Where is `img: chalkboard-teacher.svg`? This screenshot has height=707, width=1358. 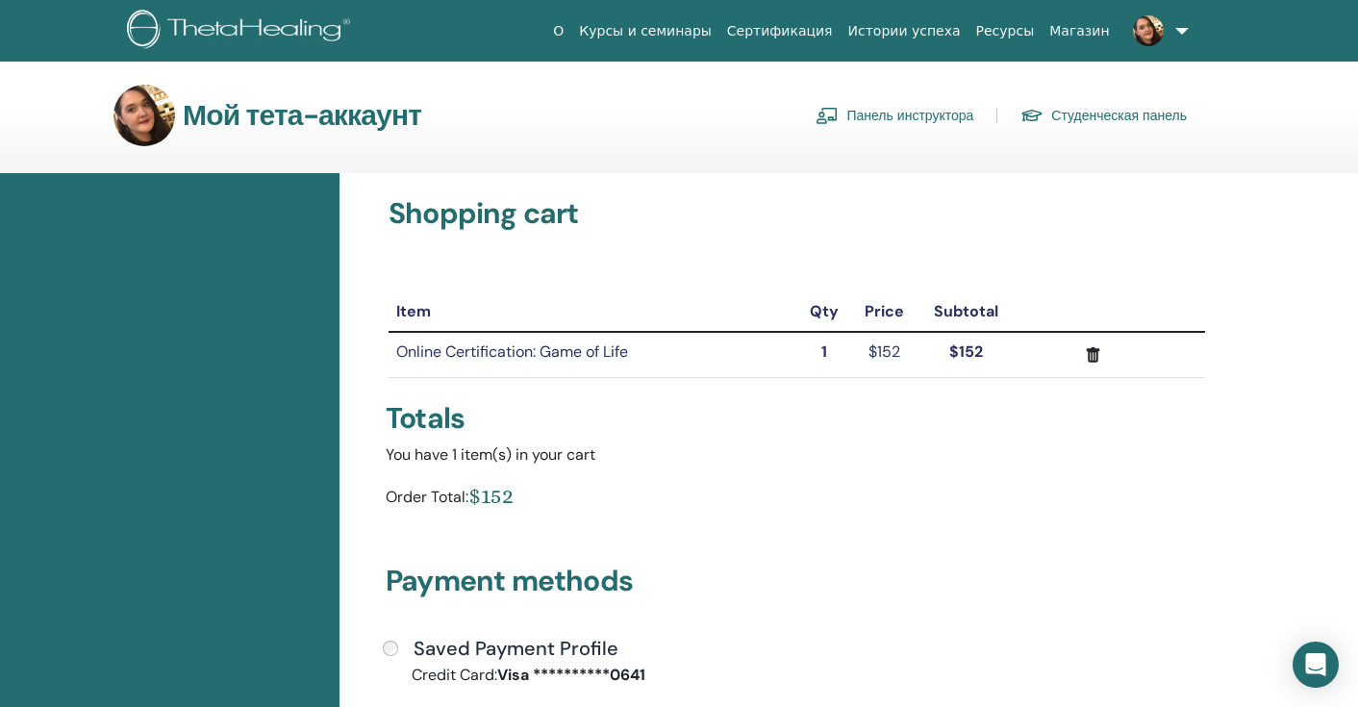 img: chalkboard-teacher.svg is located at coordinates (827, 115).